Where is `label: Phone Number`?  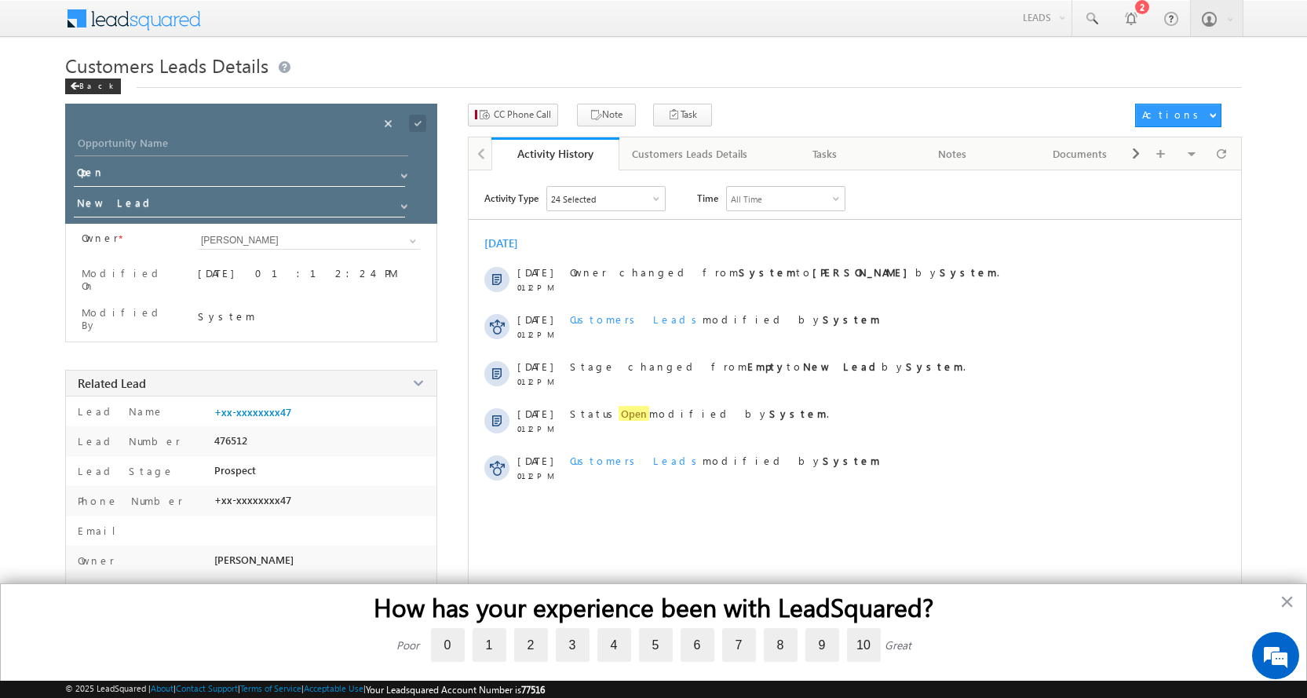 label: Phone Number is located at coordinates (128, 500).